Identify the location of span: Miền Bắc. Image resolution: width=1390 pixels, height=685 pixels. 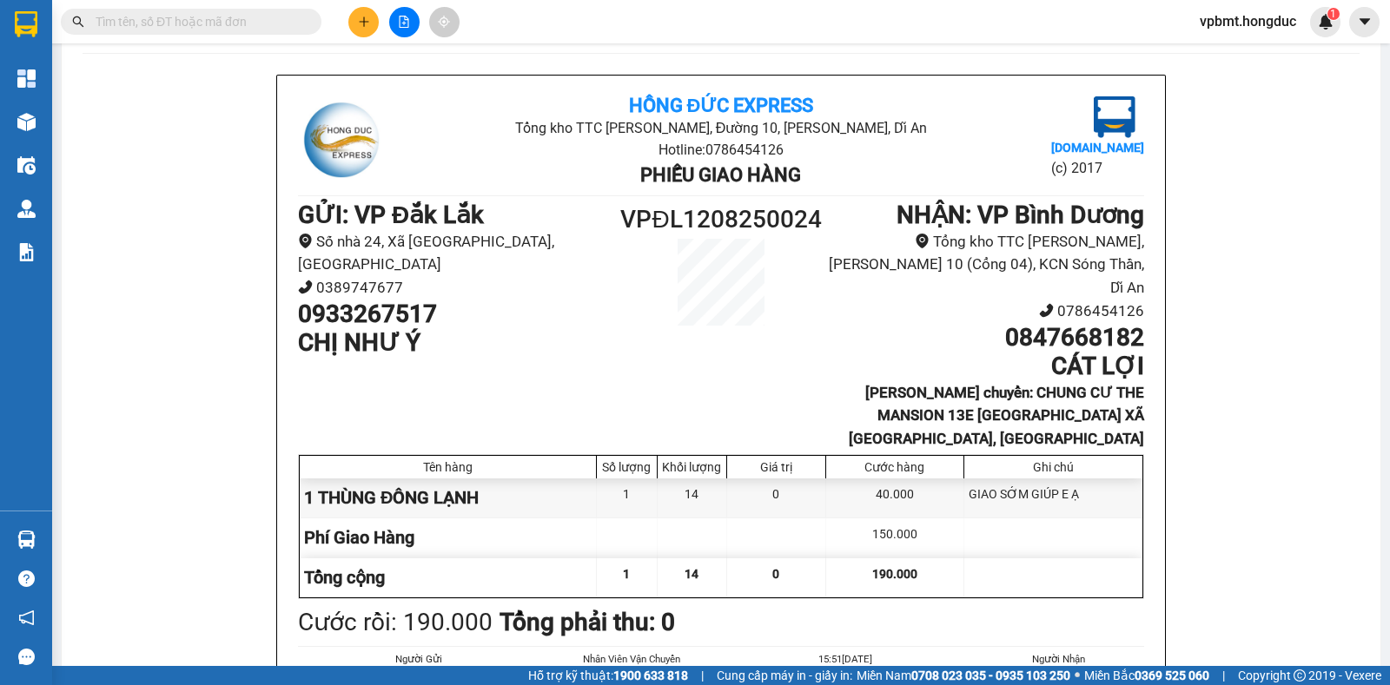
(1147, 676).